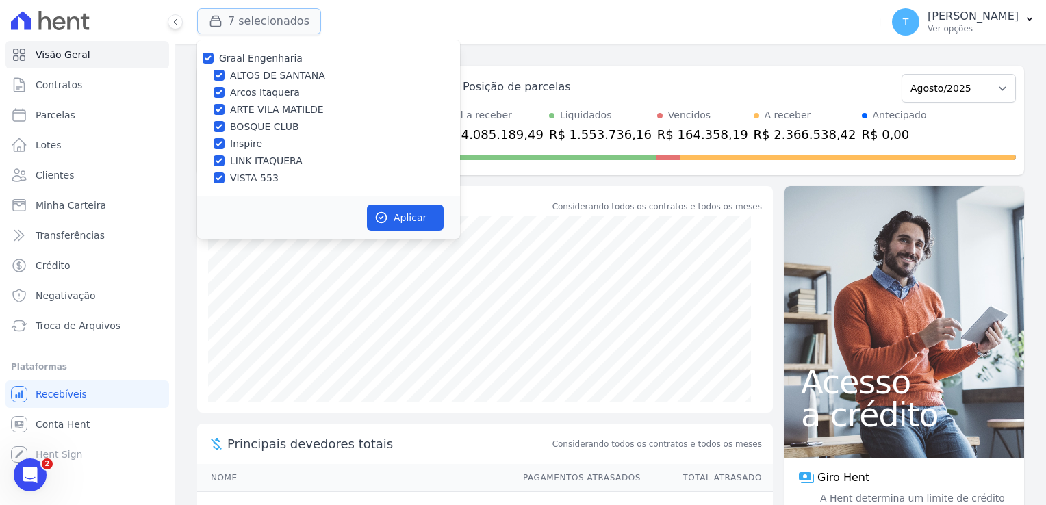  Describe the element at coordinates (586, 115) in the screenshot. I see `div: Liquidados` at that location.